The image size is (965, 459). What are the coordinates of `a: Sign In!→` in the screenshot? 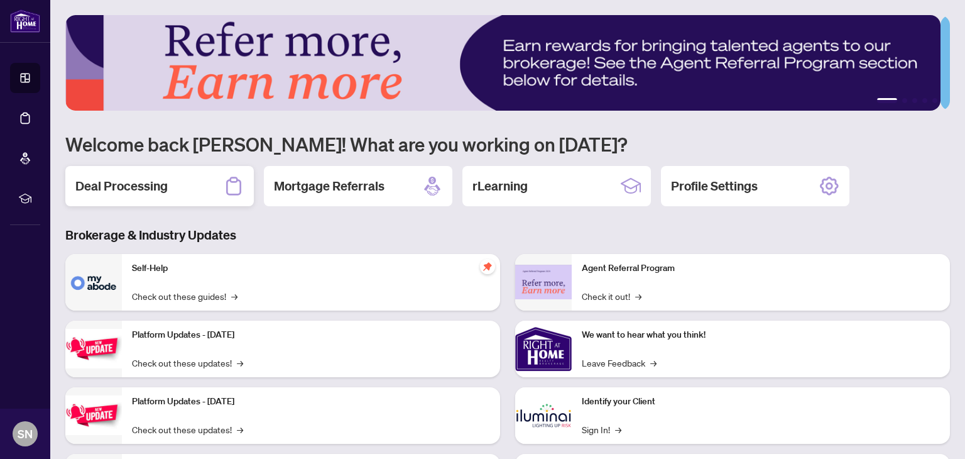 It's located at (601, 429).